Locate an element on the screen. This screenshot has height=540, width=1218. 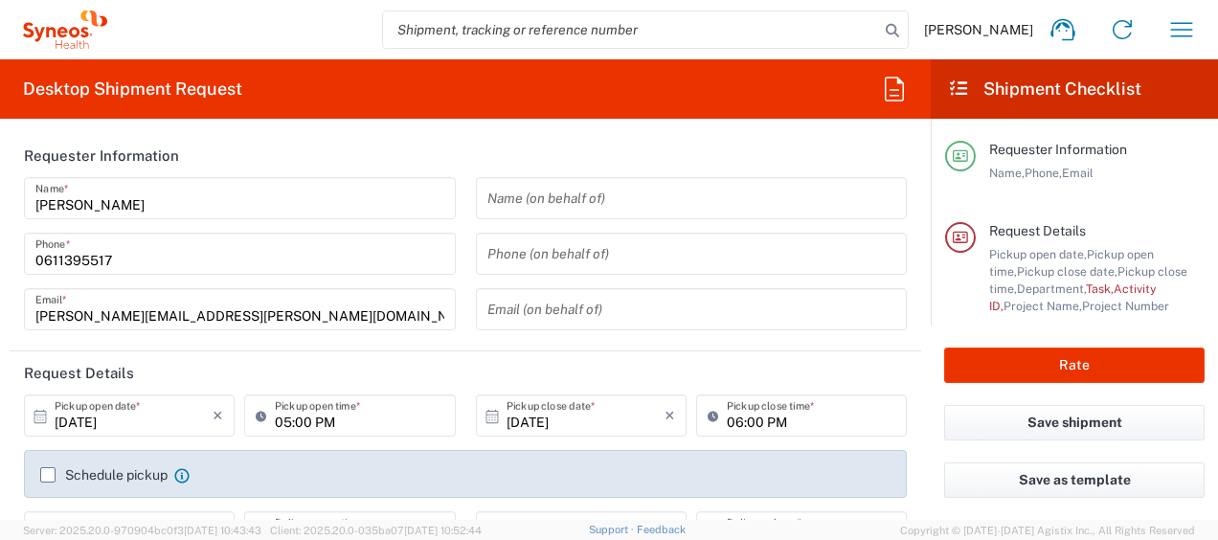
h2: Shipment Checklist is located at coordinates (1044, 89).